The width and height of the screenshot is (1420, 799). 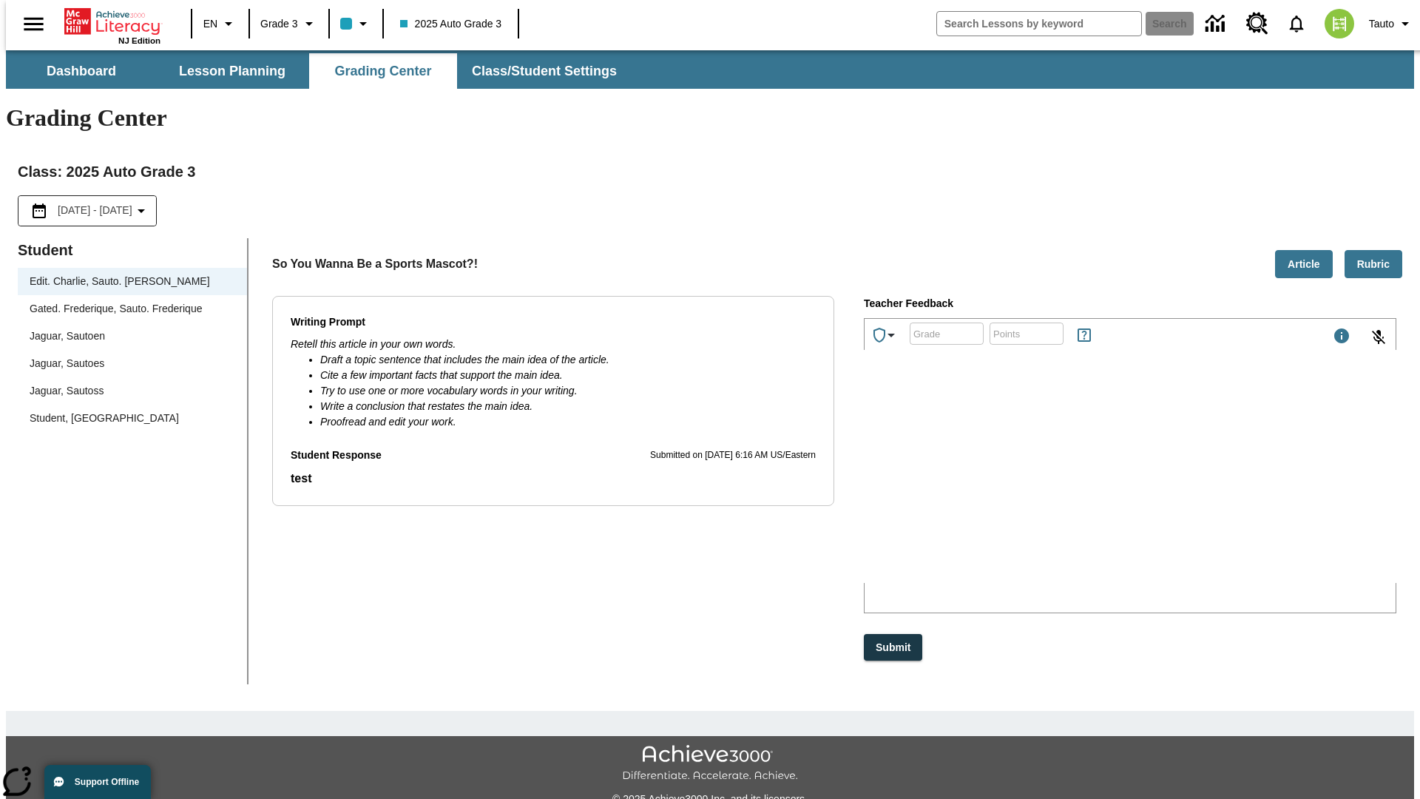 What do you see at coordinates (568, 360) in the screenshot?
I see `li: Draft a topic sentence that includes the main idea of the article.` at bounding box center [568, 360].